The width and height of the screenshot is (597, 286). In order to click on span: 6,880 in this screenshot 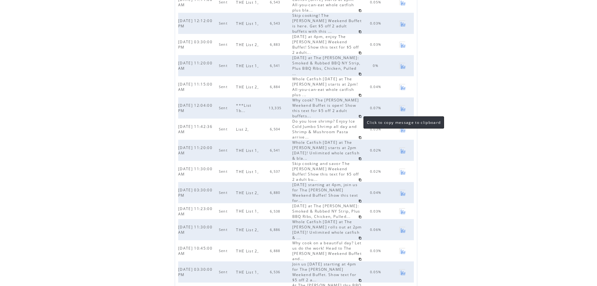, I will do `click(276, 192)`.